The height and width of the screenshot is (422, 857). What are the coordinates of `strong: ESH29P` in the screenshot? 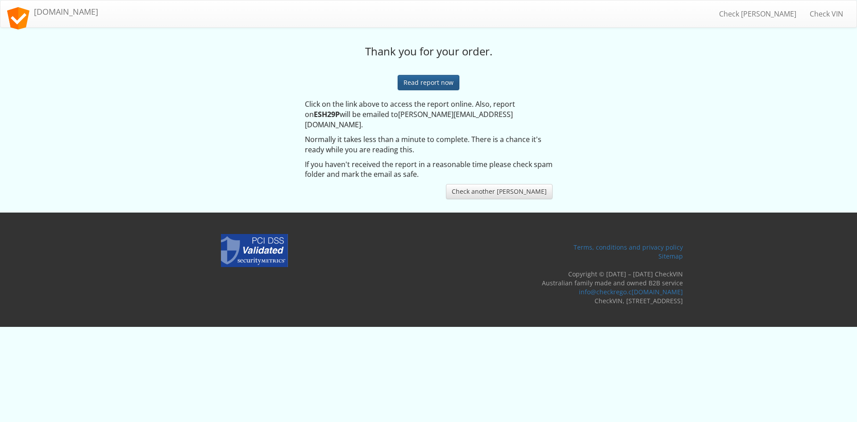 It's located at (327, 114).